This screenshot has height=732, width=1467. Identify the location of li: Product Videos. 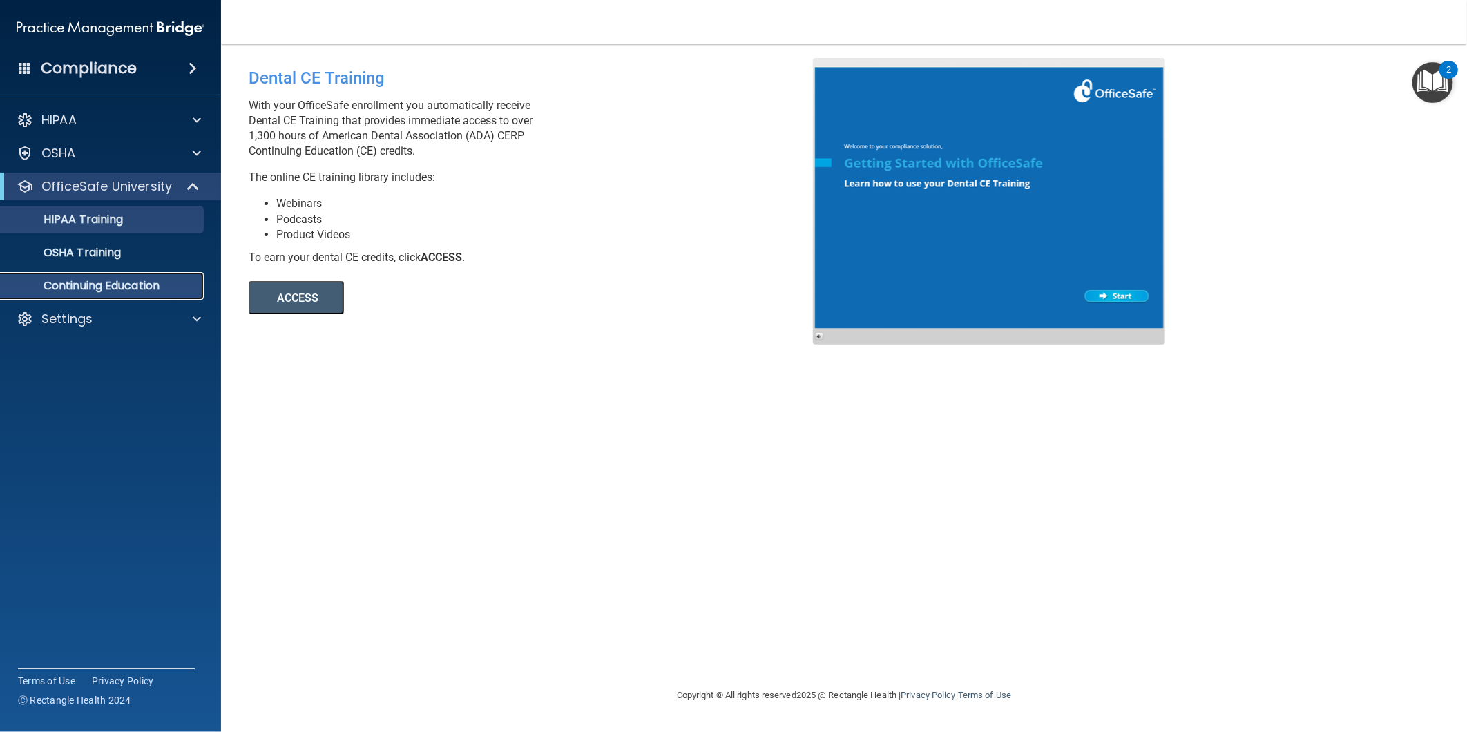
(550, 235).